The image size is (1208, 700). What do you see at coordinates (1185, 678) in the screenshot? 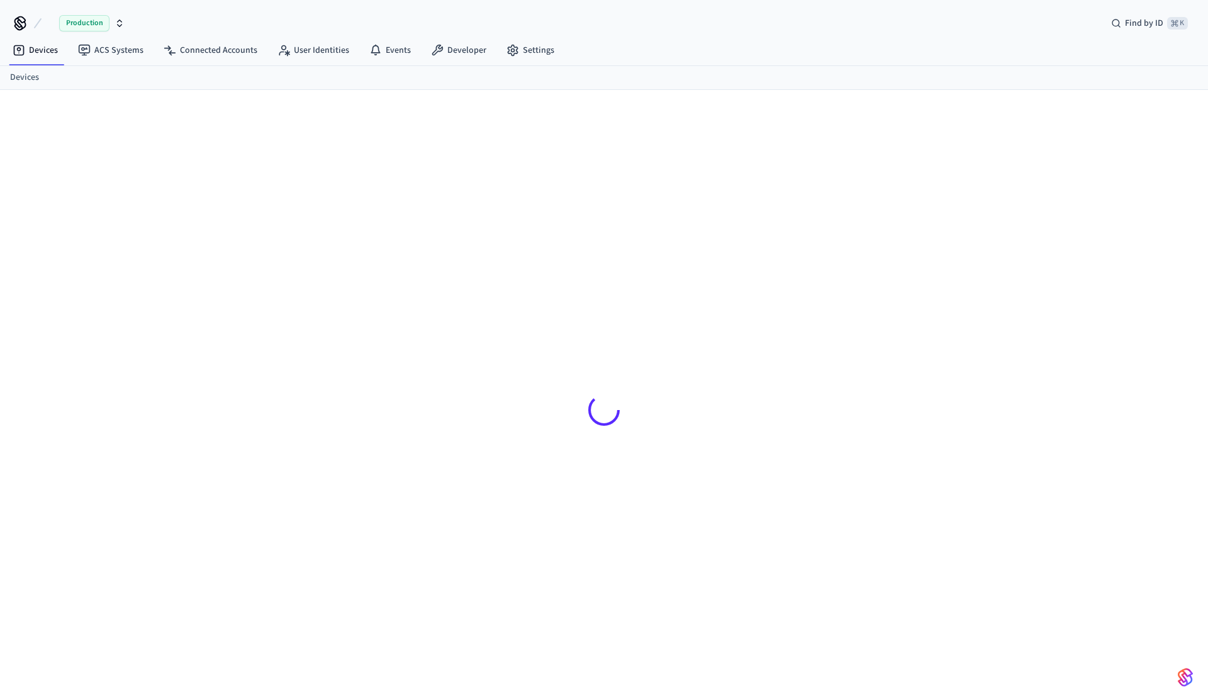
I see `img: SeamLogoGradient.69752ec5.svg` at bounding box center [1185, 678].